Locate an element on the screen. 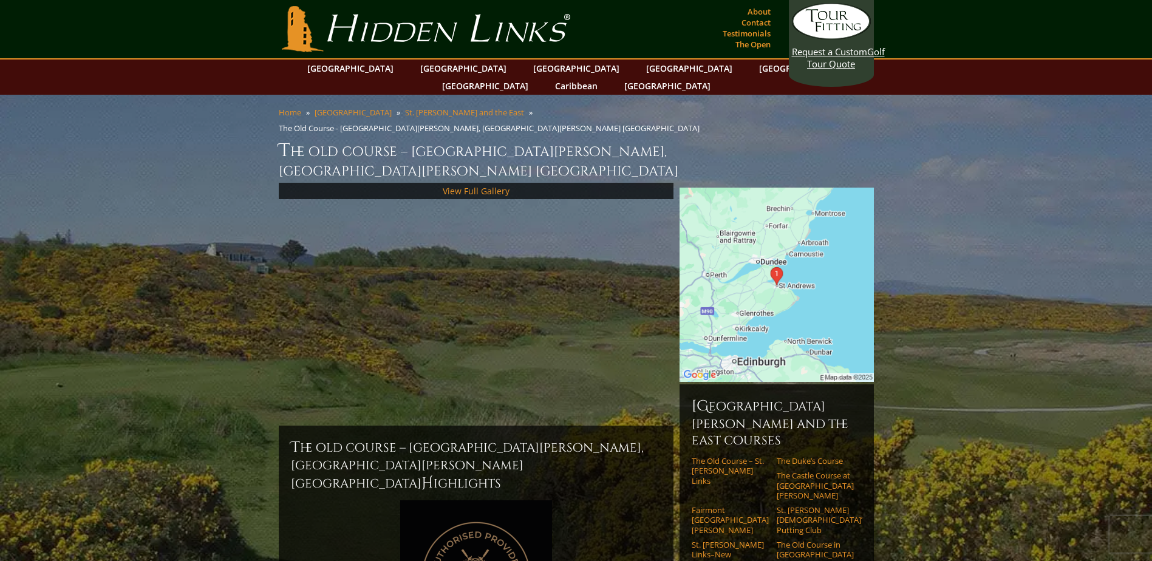  a: Caribbean is located at coordinates (576, 86).